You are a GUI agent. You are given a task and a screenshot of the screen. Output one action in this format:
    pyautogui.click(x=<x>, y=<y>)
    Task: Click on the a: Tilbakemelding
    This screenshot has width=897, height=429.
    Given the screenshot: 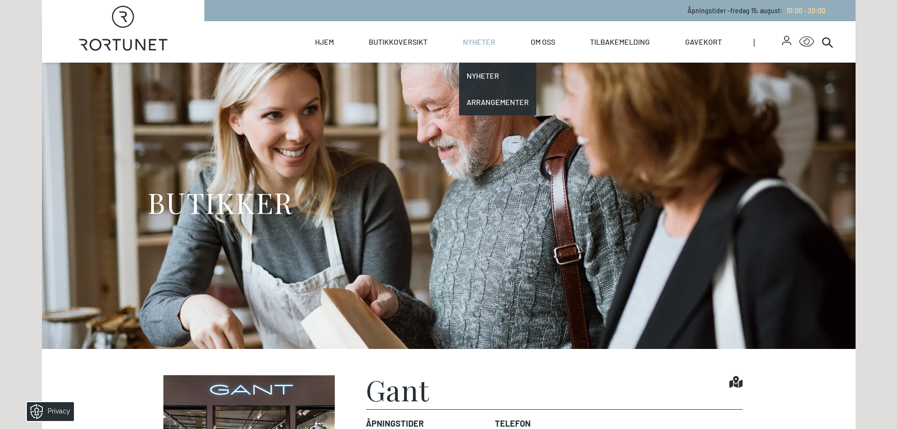 What is the action you would take?
    pyautogui.click(x=620, y=42)
    